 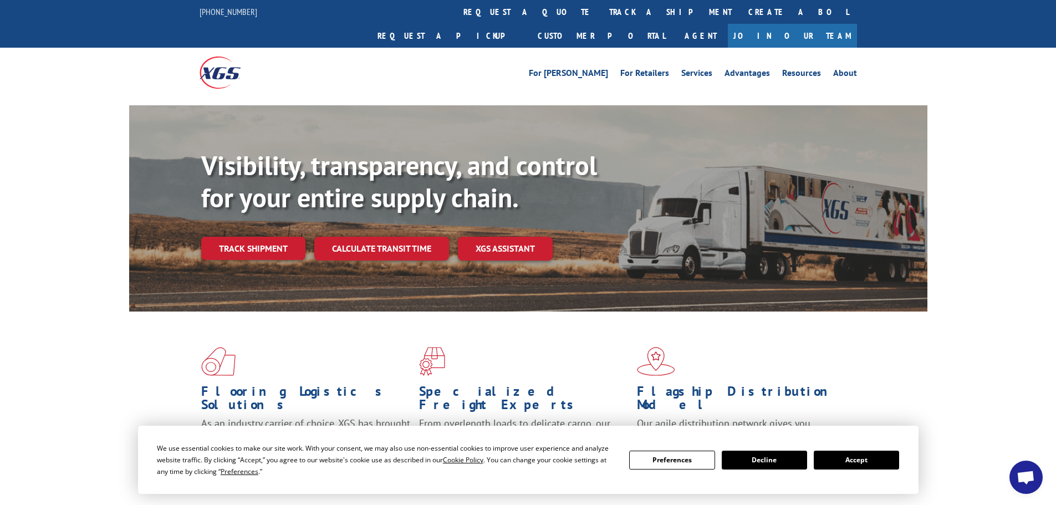 I want to click on h1: Specialized Freight Experts, so click(x=524, y=401).